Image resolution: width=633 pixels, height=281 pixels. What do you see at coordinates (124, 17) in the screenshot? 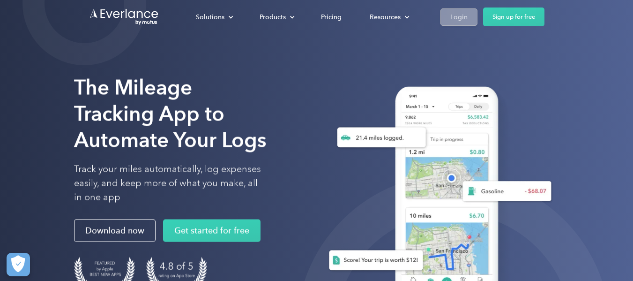
I see `a: Go to homepage` at bounding box center [124, 17].